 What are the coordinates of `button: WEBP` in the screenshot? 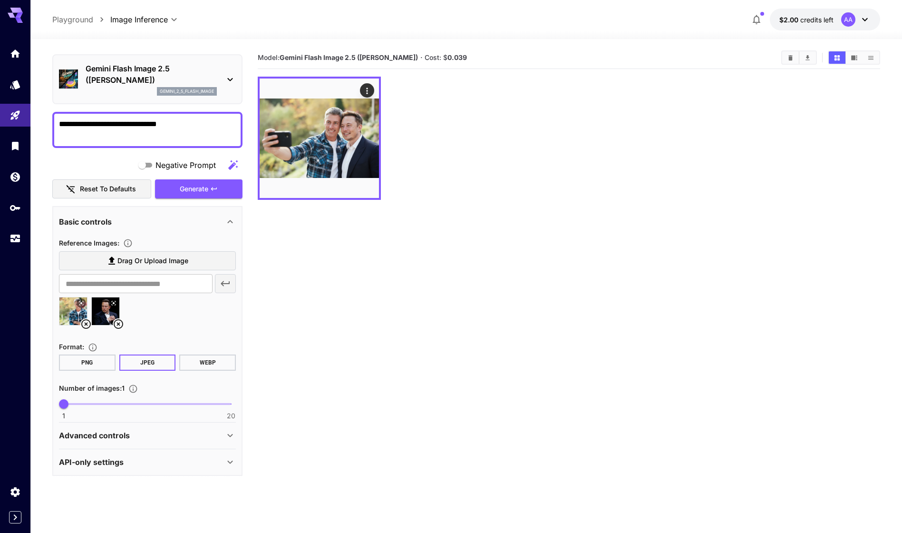 It's located at (207, 362).